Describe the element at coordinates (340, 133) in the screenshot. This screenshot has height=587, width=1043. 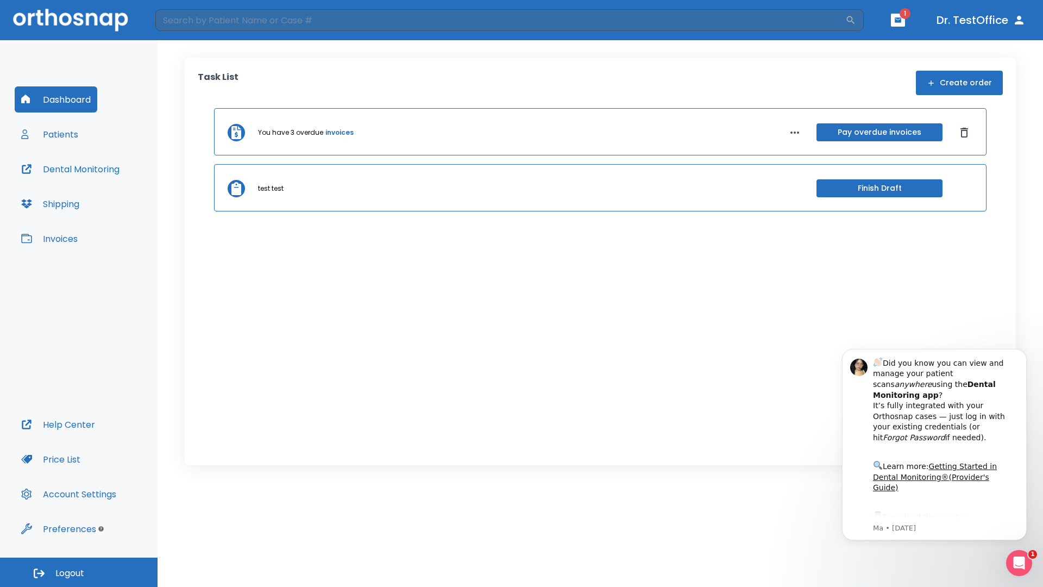
I see `a: invoices` at that location.